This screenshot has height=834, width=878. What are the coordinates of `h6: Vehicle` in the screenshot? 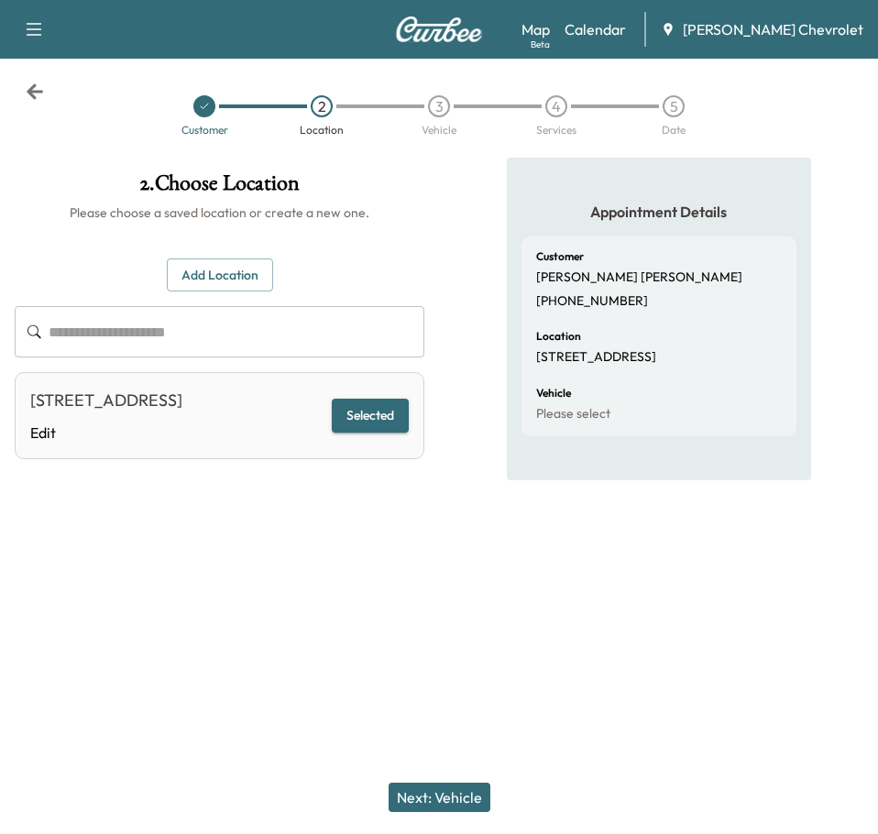 It's located at (554, 393).